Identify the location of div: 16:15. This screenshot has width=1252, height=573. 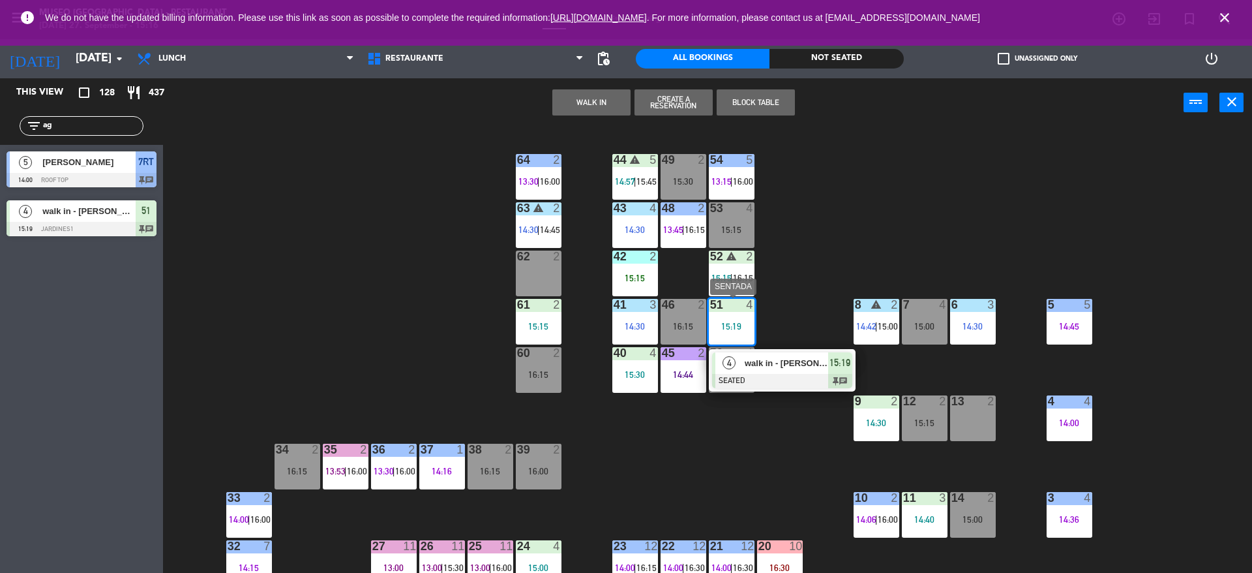
(490, 471).